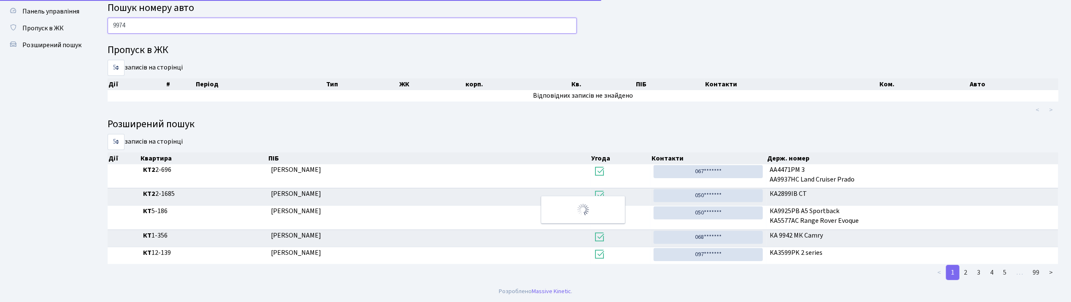 The height and width of the screenshot is (302, 1071). What do you see at coordinates (203, 236) in the screenshot?
I see `span: 1-356` at bounding box center [203, 236].